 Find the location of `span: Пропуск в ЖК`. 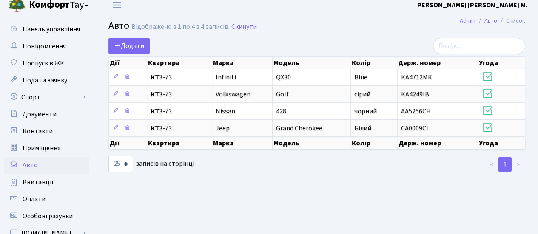

span: Пропуск в ЖК is located at coordinates (43, 63).